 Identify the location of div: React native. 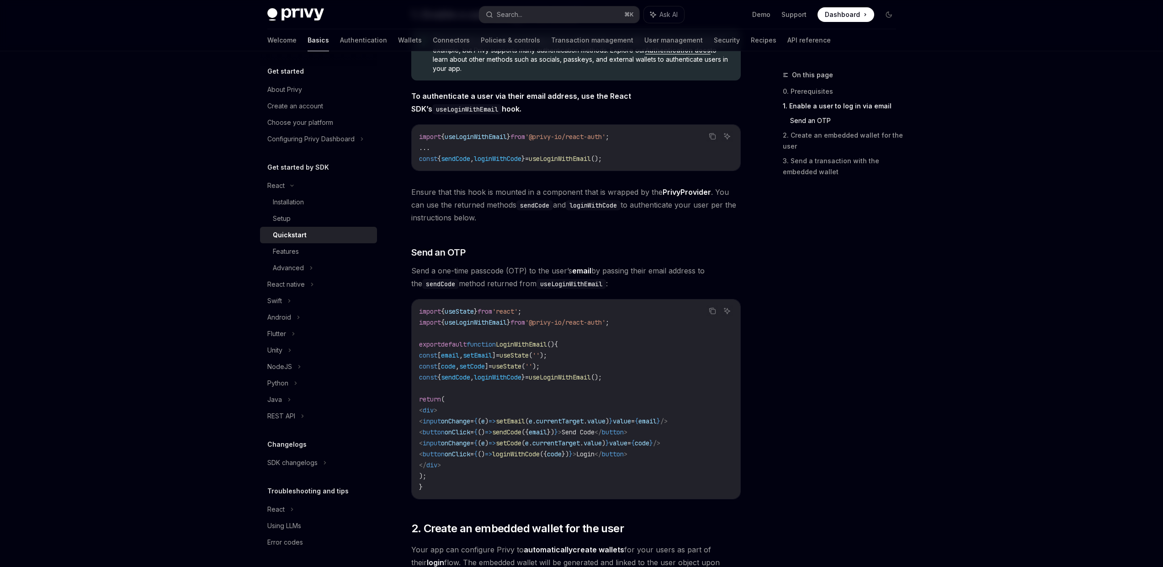
(286, 284).